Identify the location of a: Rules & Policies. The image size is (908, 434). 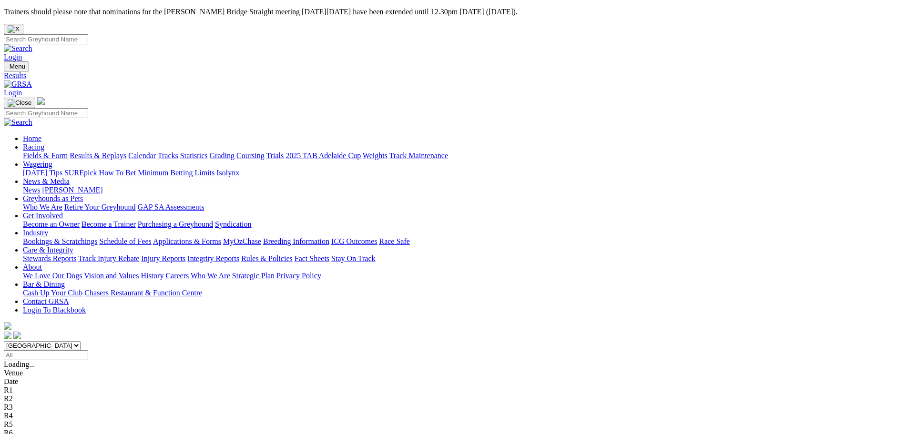
(267, 258).